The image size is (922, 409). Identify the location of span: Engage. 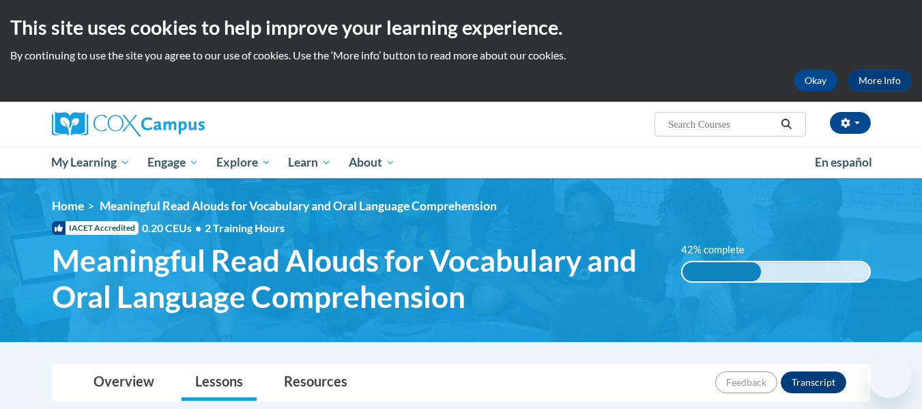
(173, 162).